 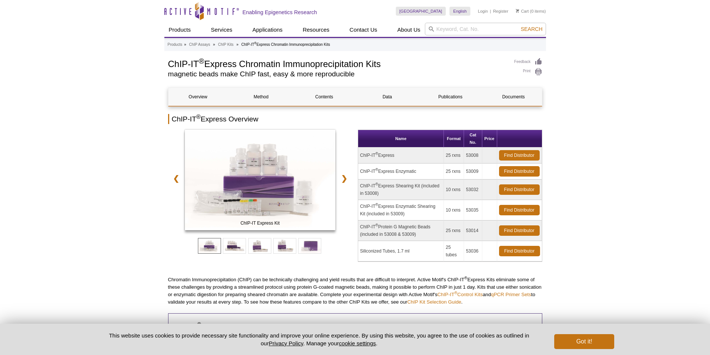 What do you see at coordinates (473, 231) in the screenshot?
I see `td: 53014` at bounding box center [473, 231].